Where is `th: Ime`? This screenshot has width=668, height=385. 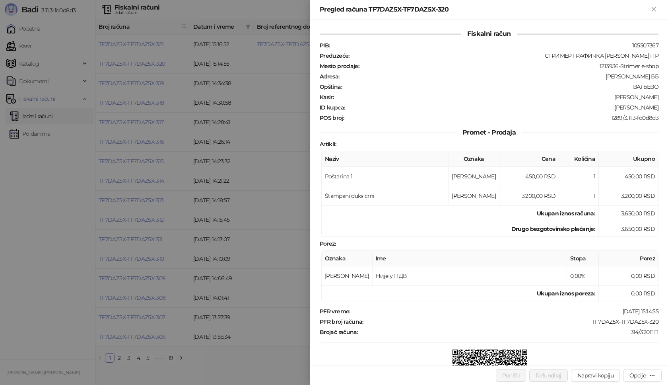 th: Ime is located at coordinates (470, 258).